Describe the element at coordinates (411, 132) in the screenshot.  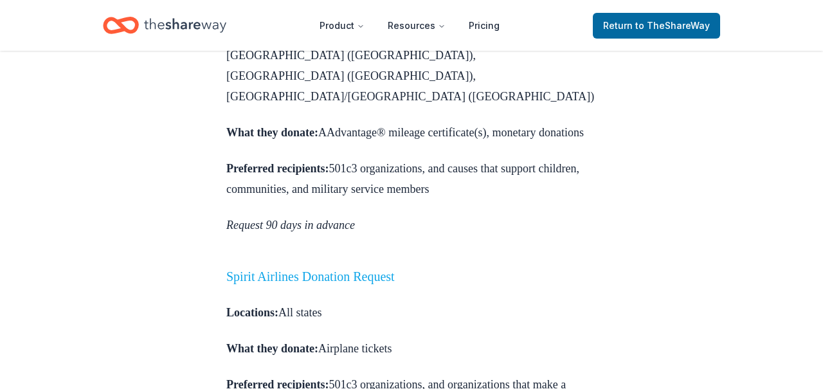
I see `p: AAdvantage® mileage certificate(s), monetary donations` at that location.